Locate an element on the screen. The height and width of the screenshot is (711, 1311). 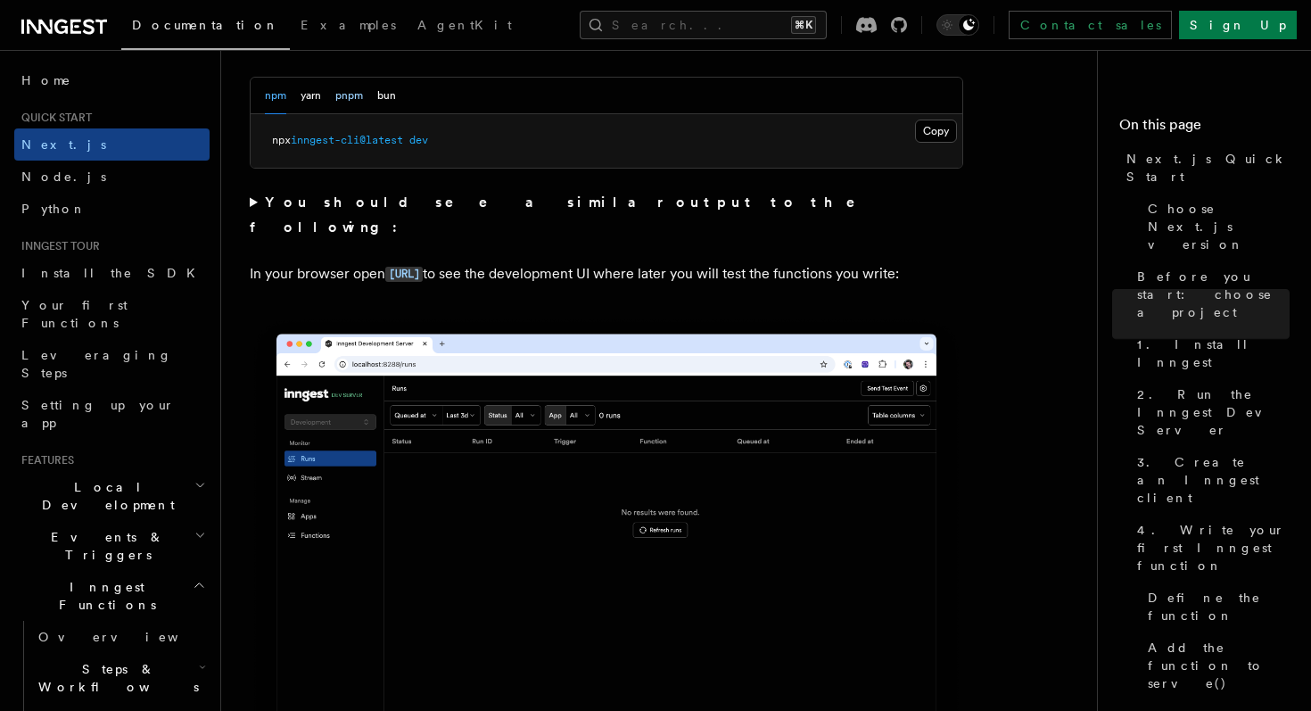
a: Overview is located at coordinates (120, 637).